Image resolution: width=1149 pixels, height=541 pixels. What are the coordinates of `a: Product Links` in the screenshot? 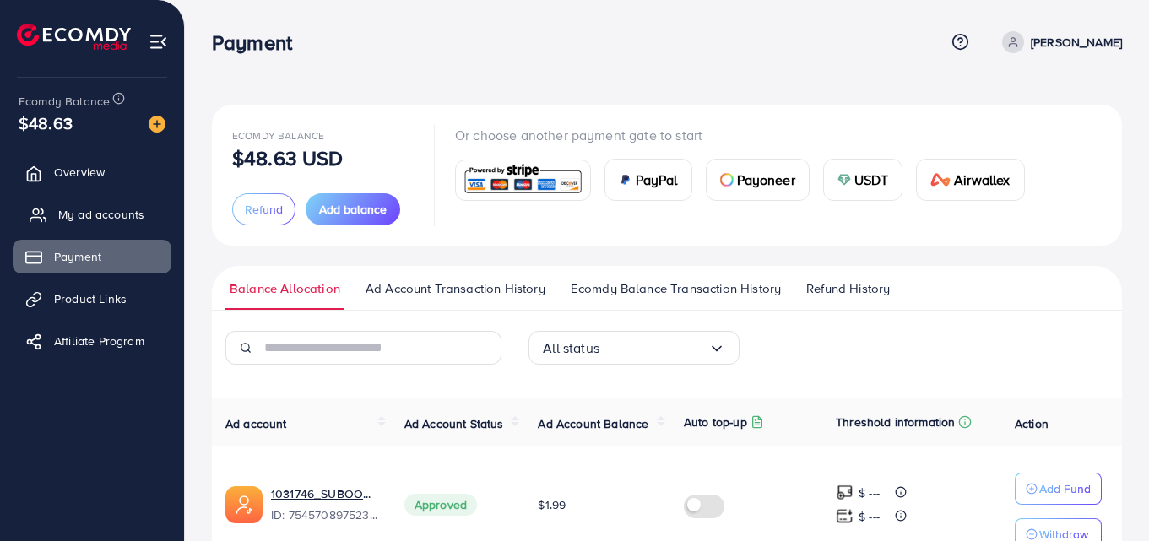 It's located at (92, 299).